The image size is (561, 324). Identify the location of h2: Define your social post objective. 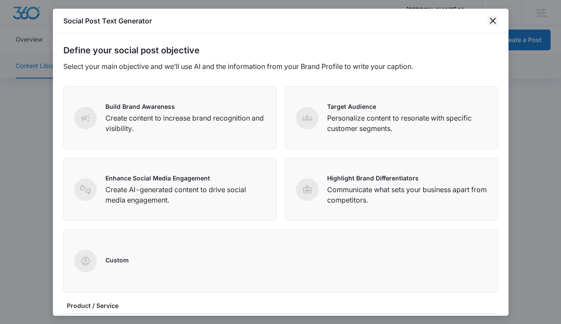
(281, 50).